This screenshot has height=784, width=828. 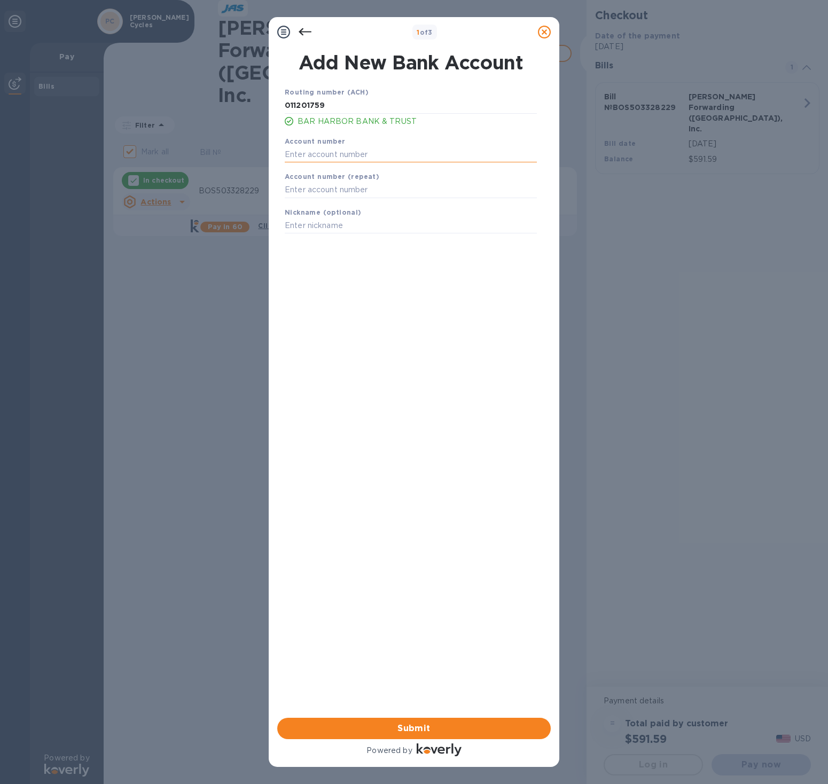 I want to click on p: BAR HARBOR BANK & TRUST, so click(x=417, y=121).